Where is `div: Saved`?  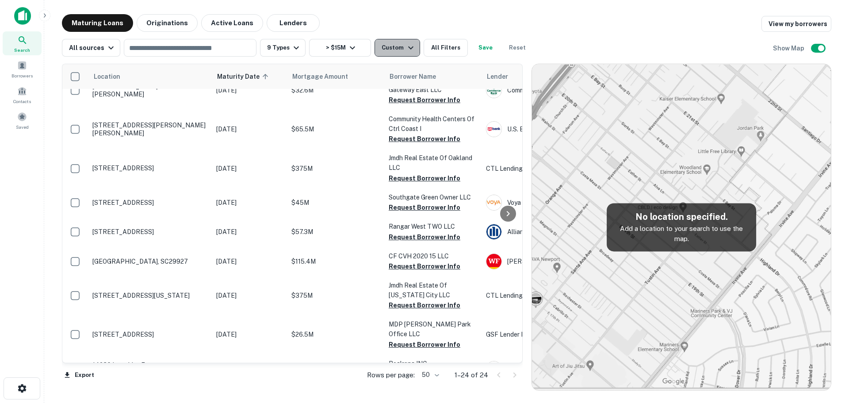
div: Saved is located at coordinates (22, 120).